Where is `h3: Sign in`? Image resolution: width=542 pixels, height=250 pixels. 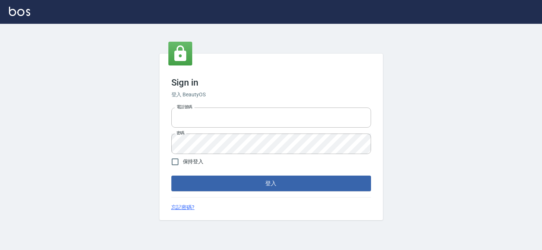 h3: Sign in is located at coordinates (271, 83).